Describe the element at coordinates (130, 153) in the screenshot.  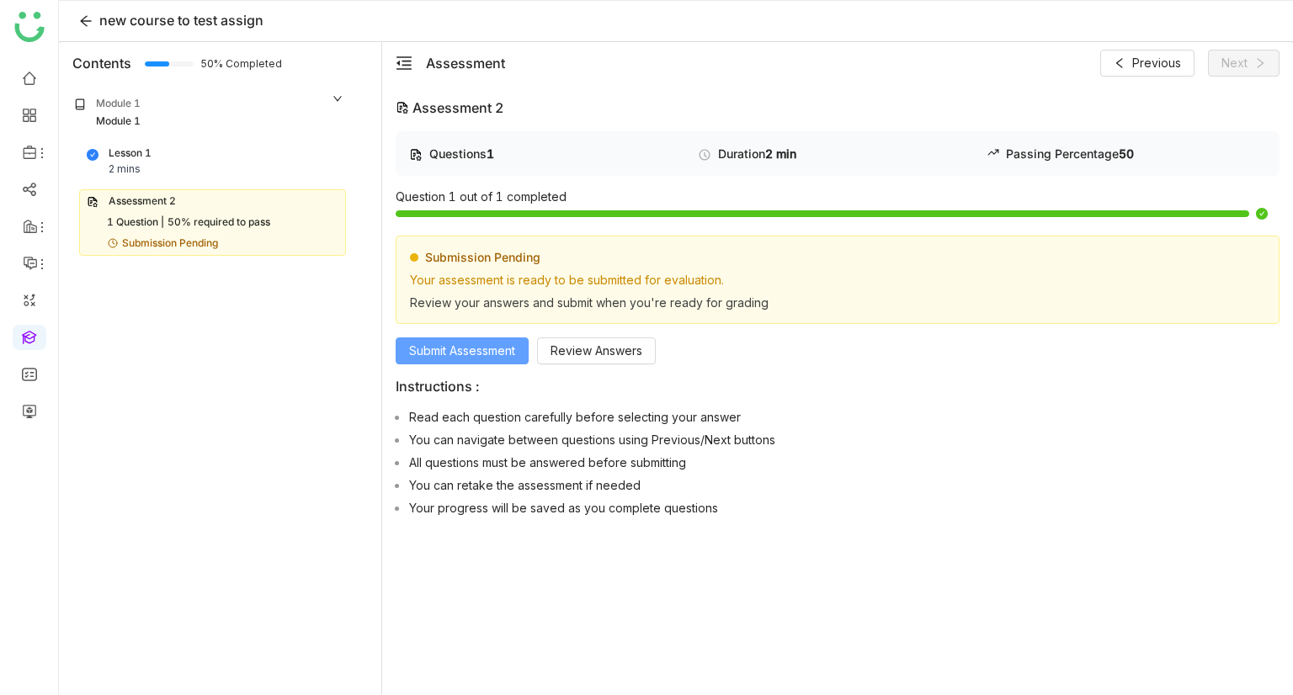
I see `div: Lesson 1` at that location.